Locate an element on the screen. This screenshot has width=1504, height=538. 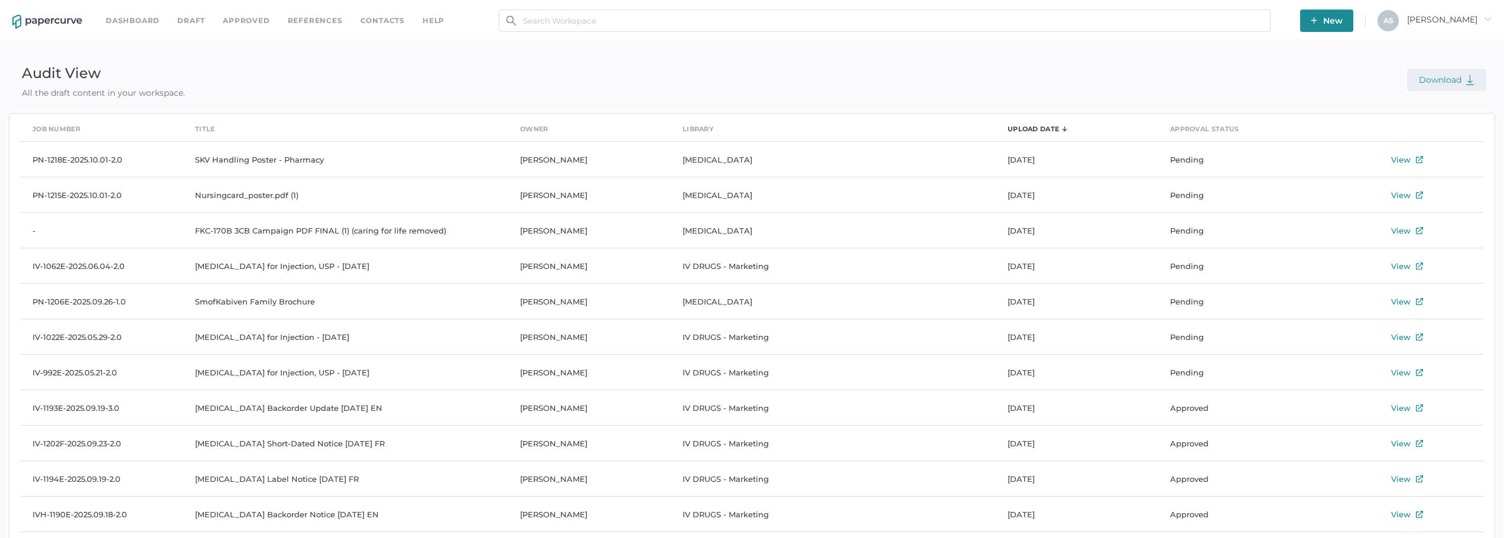
td: SKV Handling Poster - Pharmacy is located at coordinates (346, 160).